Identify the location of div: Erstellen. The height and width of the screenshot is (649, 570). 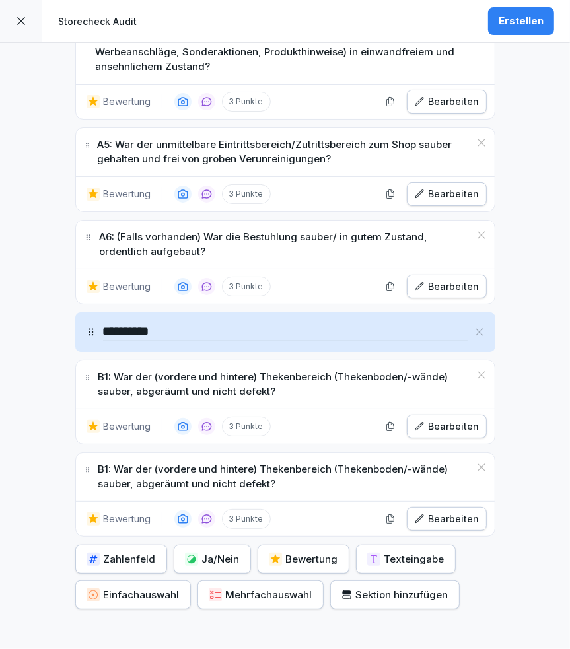
(521, 21).